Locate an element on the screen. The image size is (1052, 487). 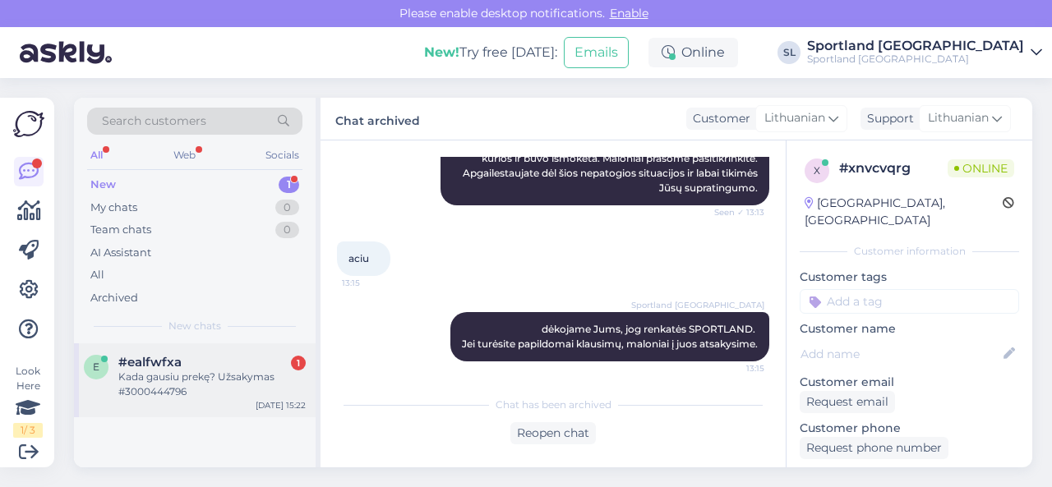
span: dėkojame Jums, jog renkatės SPORTLAND. Jei turėsite papildomai klausimų, maloniai į juos atsakysime. is located at coordinates (610, 336).